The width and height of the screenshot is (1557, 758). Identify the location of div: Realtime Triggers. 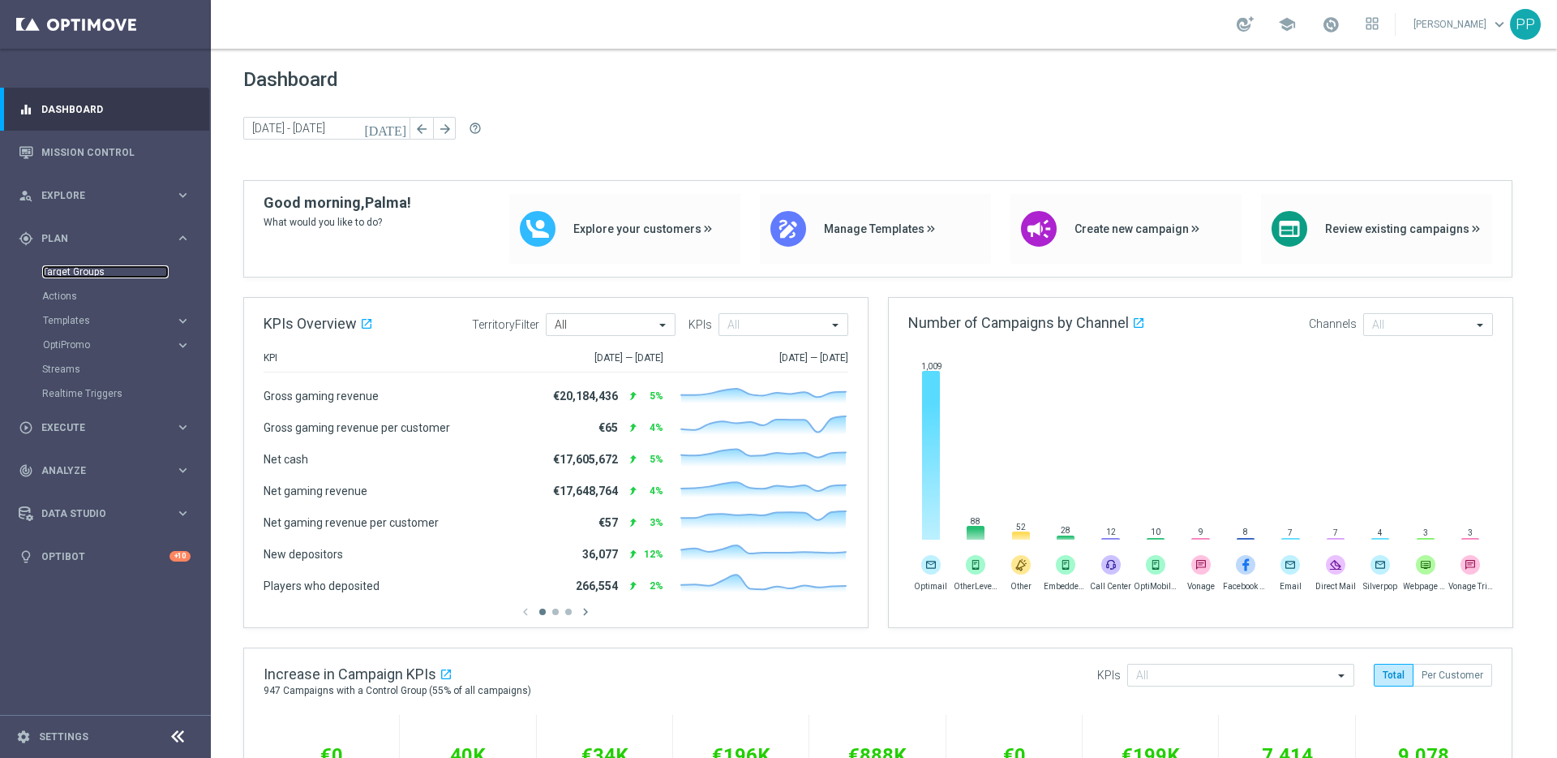
(126, 393).